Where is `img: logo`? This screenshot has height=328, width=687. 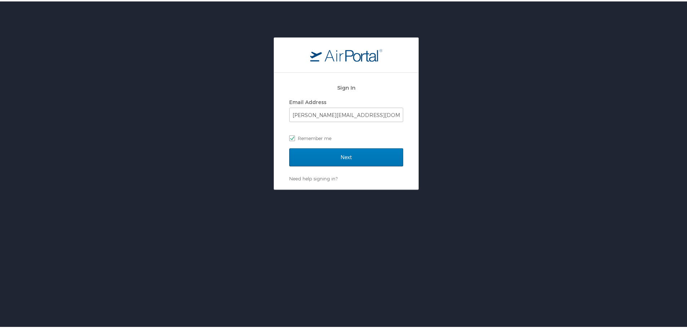 img: logo is located at coordinates (346, 54).